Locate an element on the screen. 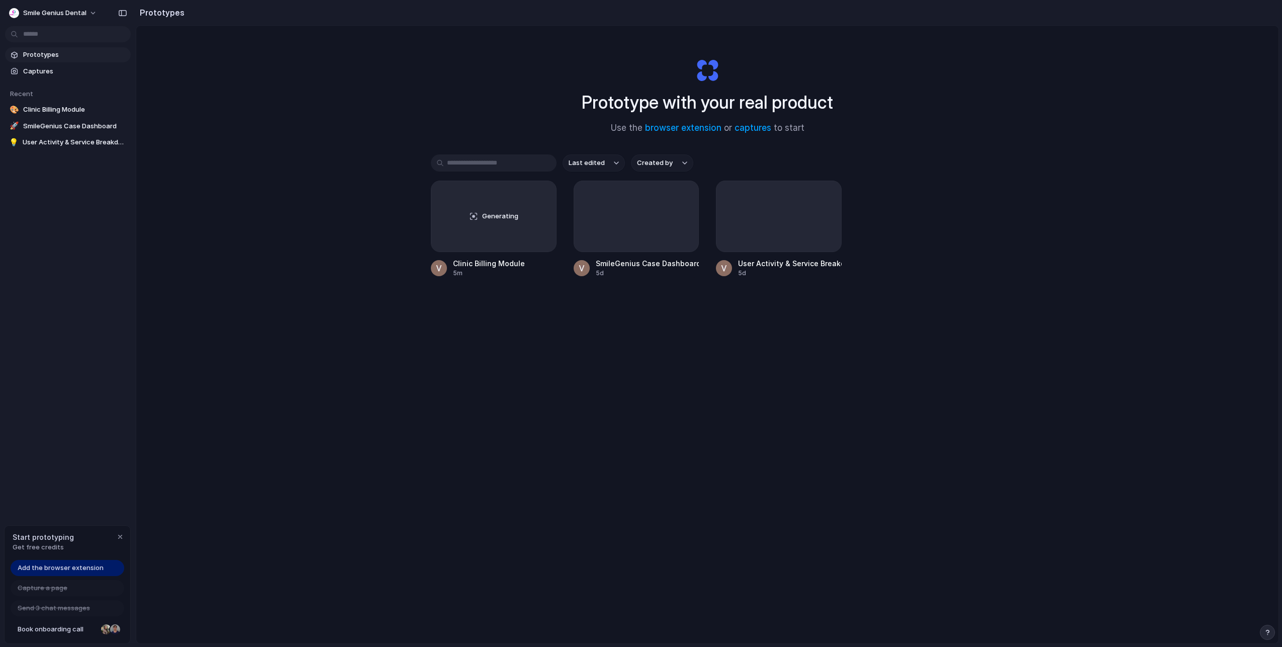 The height and width of the screenshot is (647, 1282). h1: Prototype with your real product is located at coordinates (708, 102).